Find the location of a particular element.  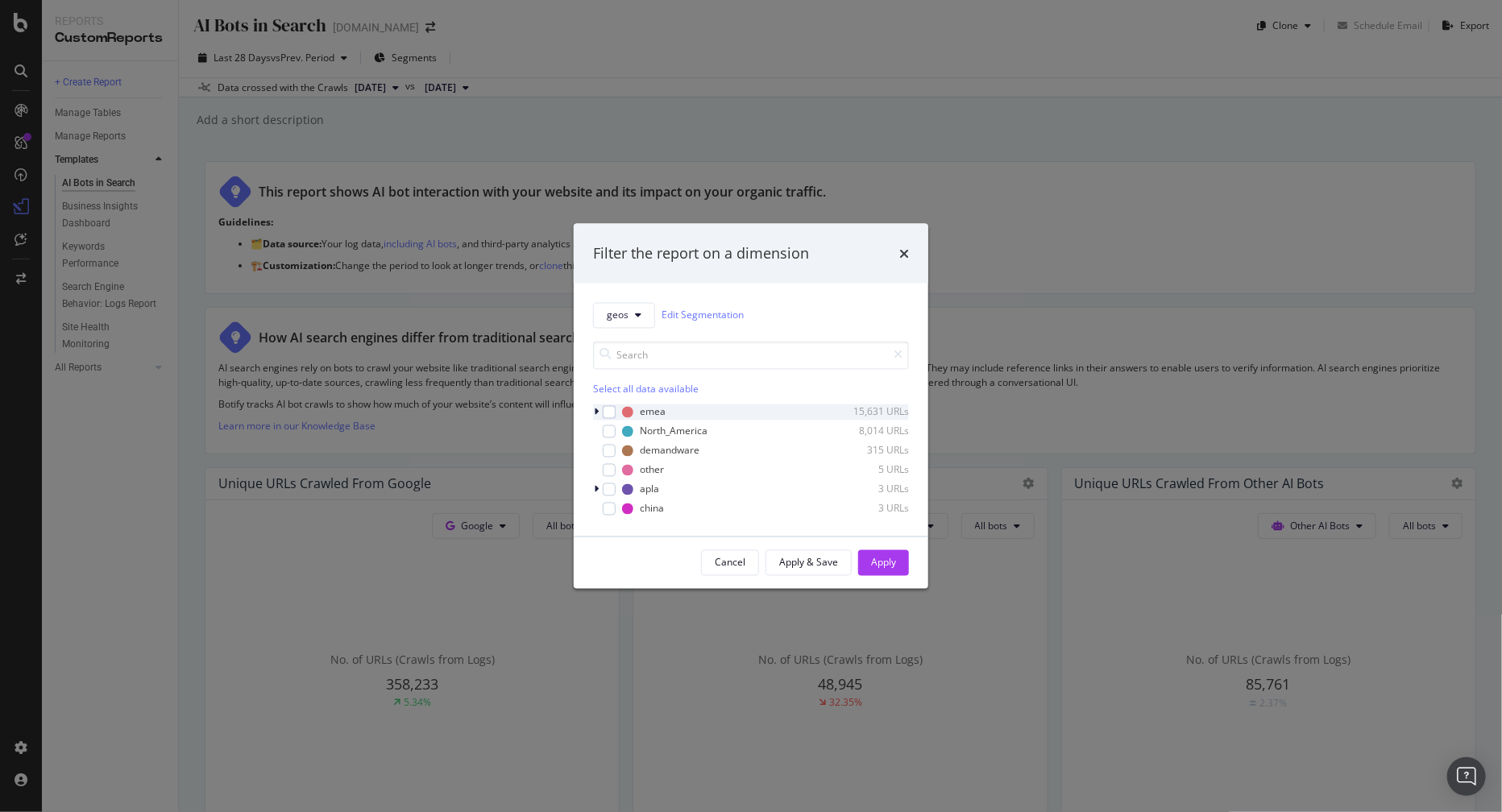

button: geos is located at coordinates (624, 315).